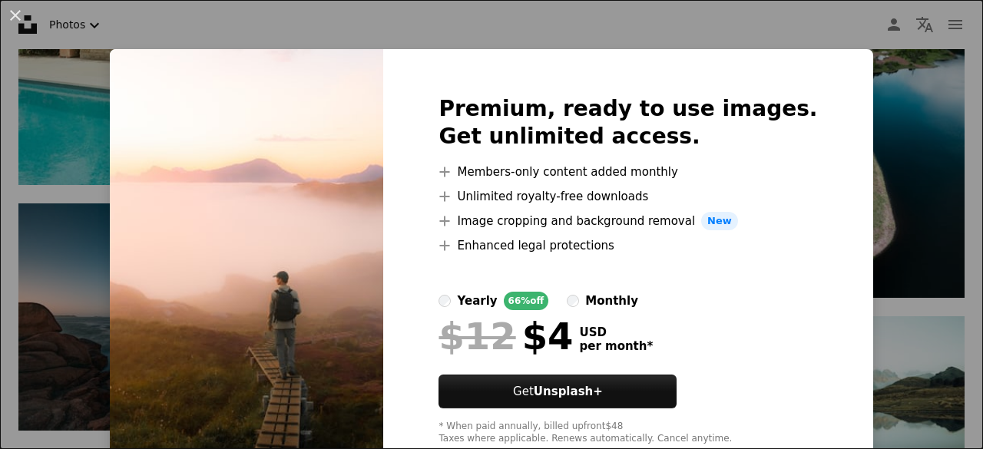  I want to click on li: Image cropping and background removal, so click(628, 221).